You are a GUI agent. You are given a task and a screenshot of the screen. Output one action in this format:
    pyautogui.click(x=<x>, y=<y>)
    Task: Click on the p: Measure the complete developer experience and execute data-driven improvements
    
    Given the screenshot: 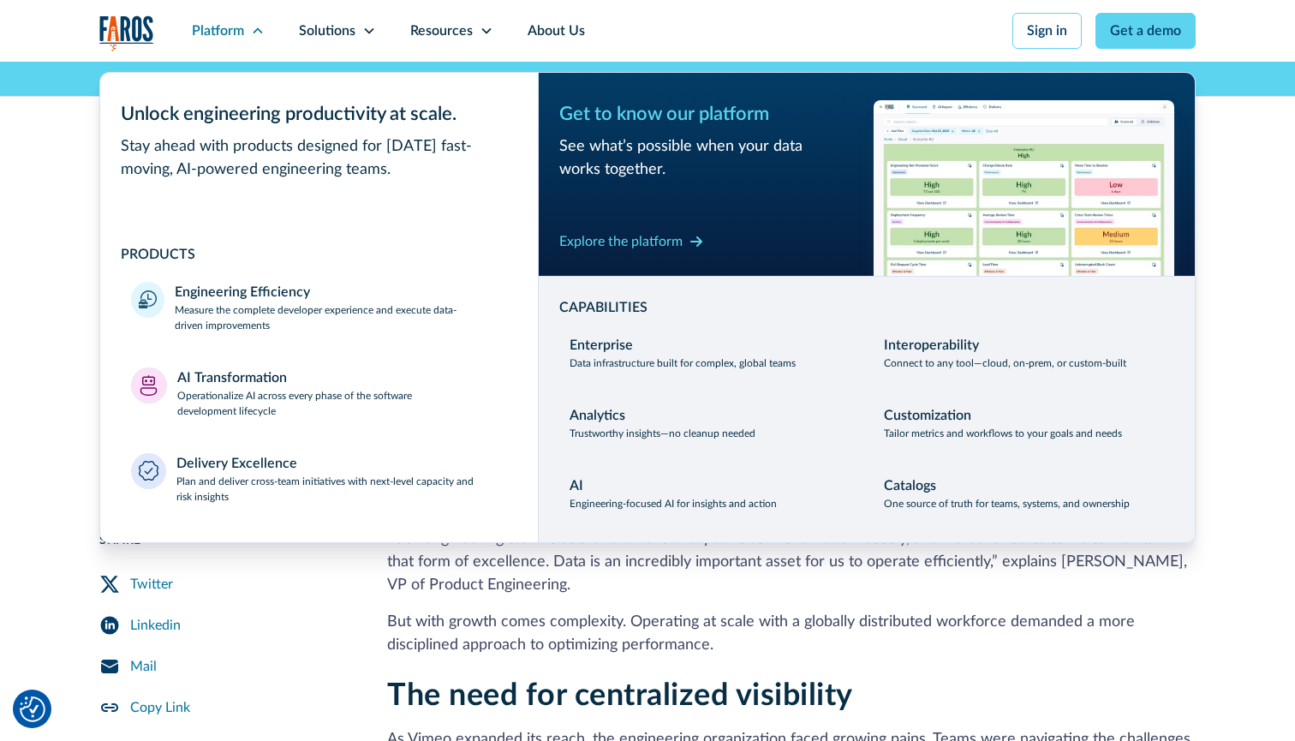 What is the action you would take?
    pyautogui.click(x=341, y=318)
    